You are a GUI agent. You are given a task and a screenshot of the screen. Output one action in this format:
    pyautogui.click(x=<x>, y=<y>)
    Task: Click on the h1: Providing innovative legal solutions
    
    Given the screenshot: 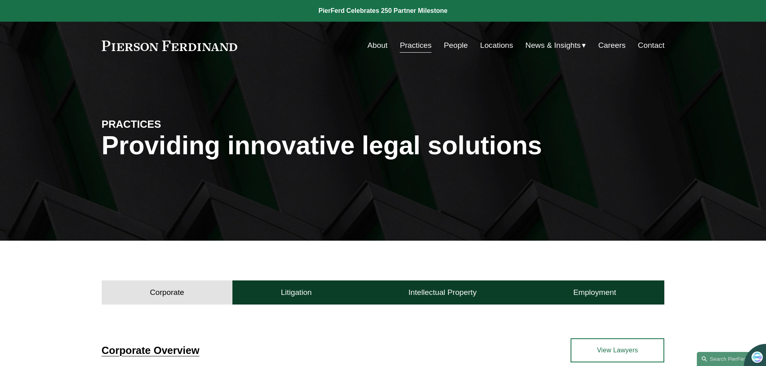 What is the action you would take?
    pyautogui.click(x=383, y=146)
    